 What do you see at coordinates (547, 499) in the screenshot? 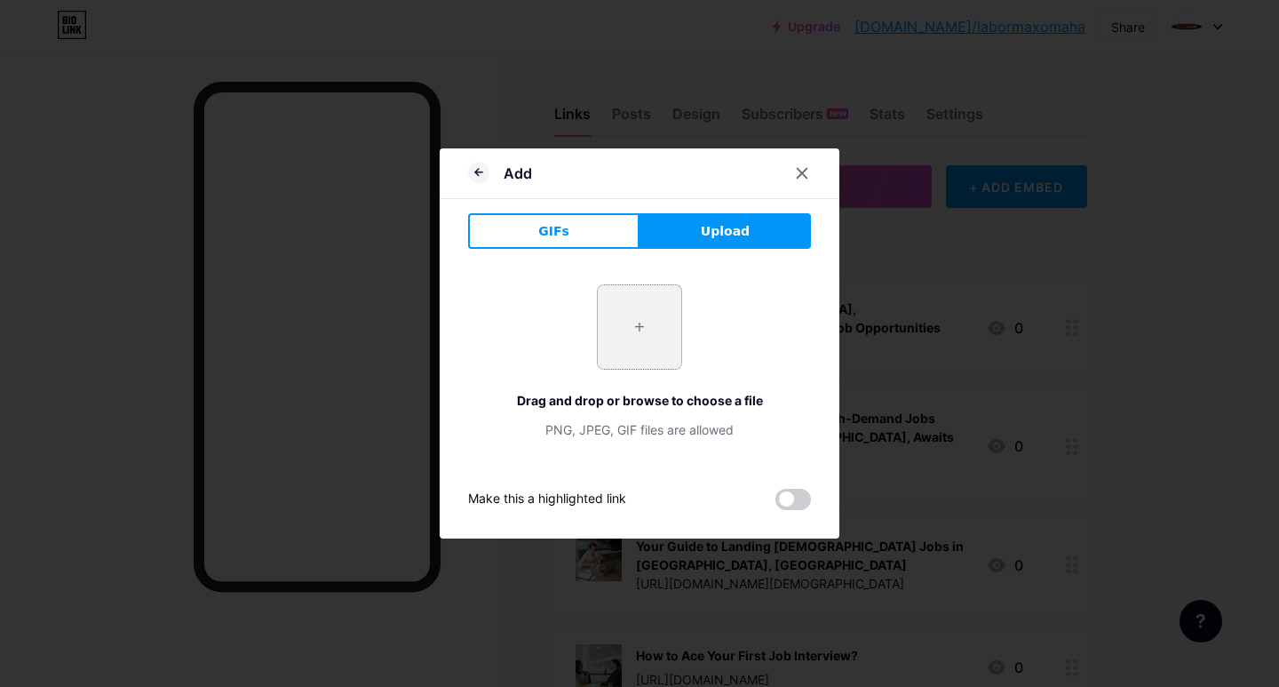
I see `div: Make this a highlighted link` at bounding box center [547, 499].